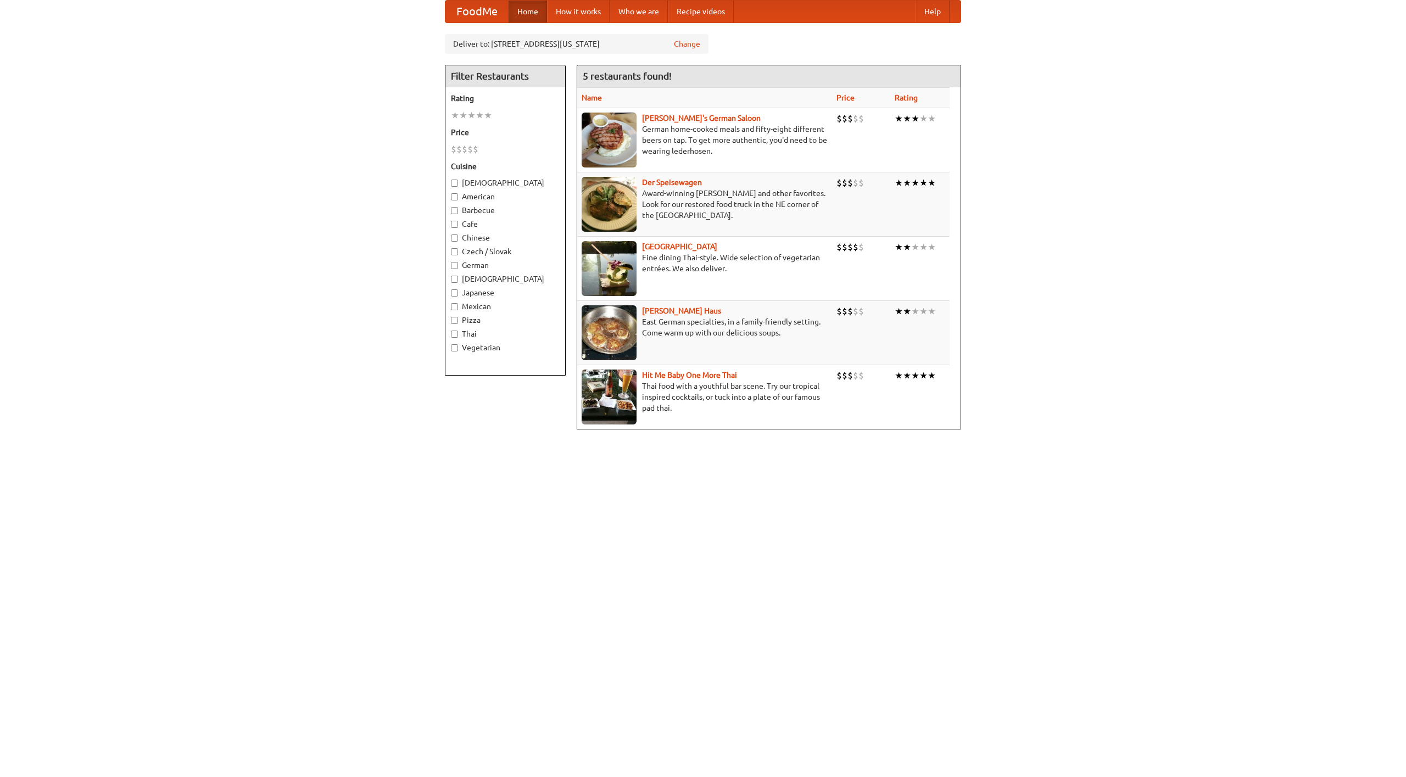 The image size is (1406, 777). I want to click on img: satay.jpg, so click(609, 269).